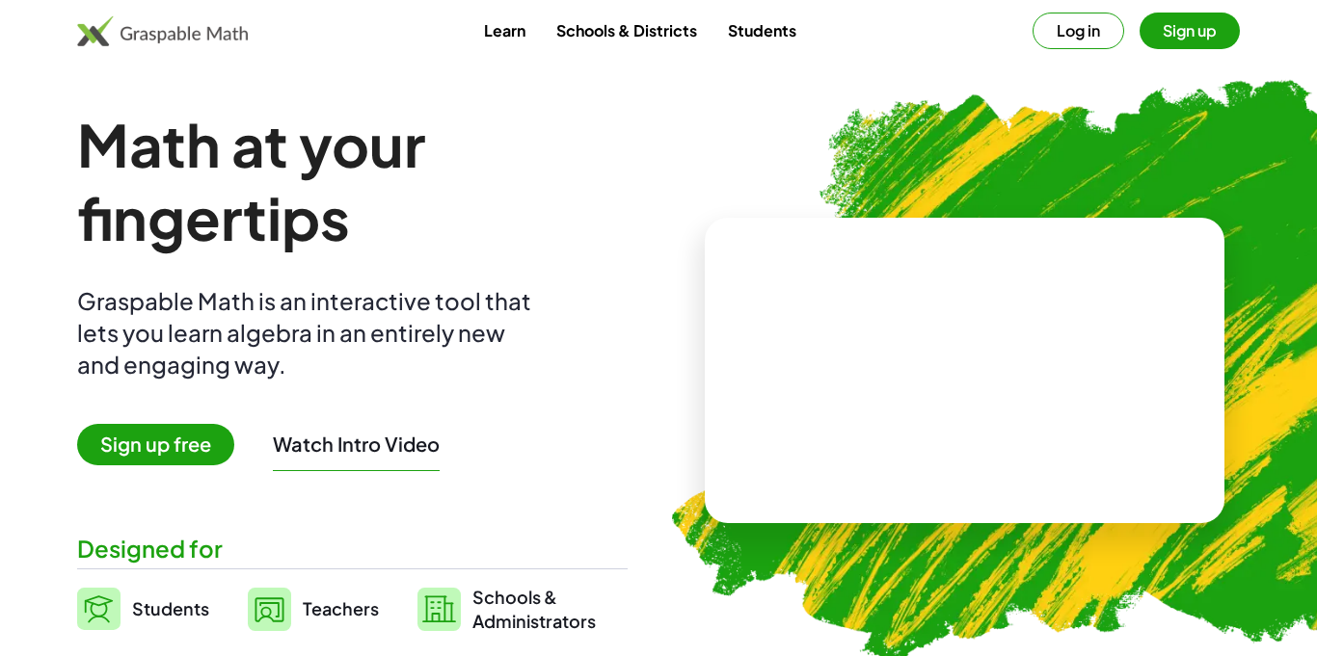  Describe the element at coordinates (155, 444) in the screenshot. I see `span: Sign up free` at that location.